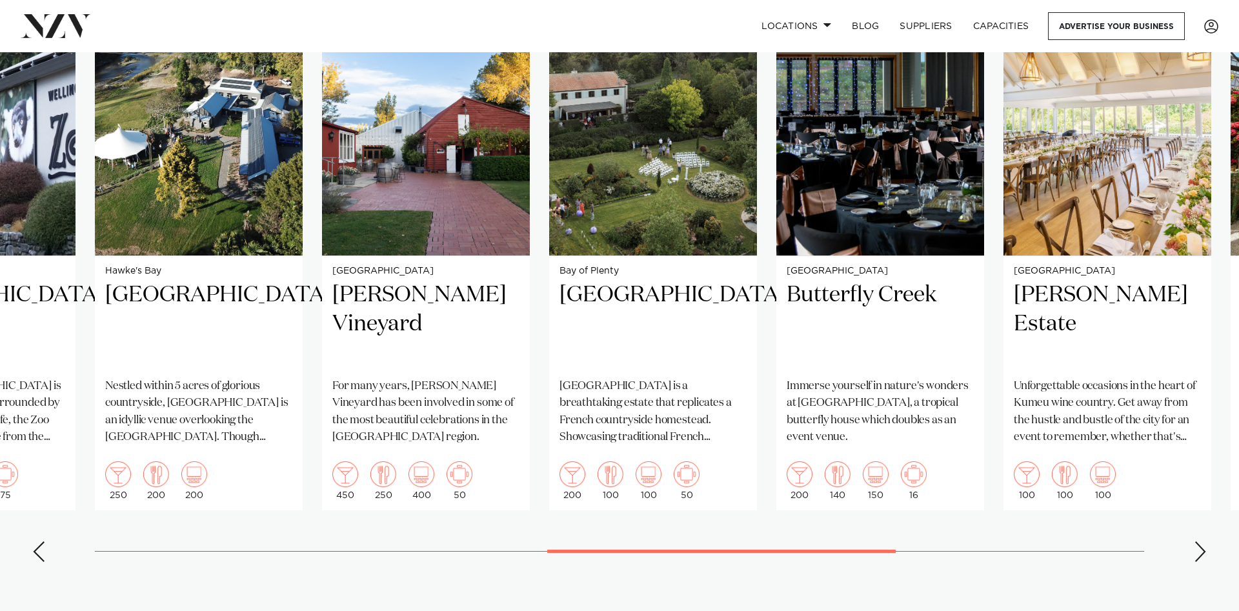  What do you see at coordinates (1001, 26) in the screenshot?
I see `a: Capacities` at bounding box center [1001, 26].